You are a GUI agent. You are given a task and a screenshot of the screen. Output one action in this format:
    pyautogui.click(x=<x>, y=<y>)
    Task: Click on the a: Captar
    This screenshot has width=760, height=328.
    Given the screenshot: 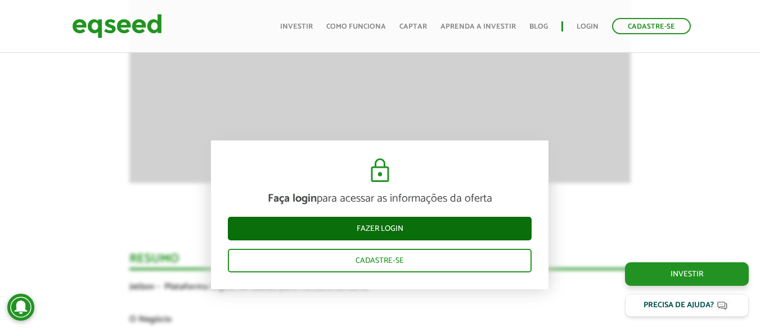 What is the action you would take?
    pyautogui.click(x=413, y=26)
    